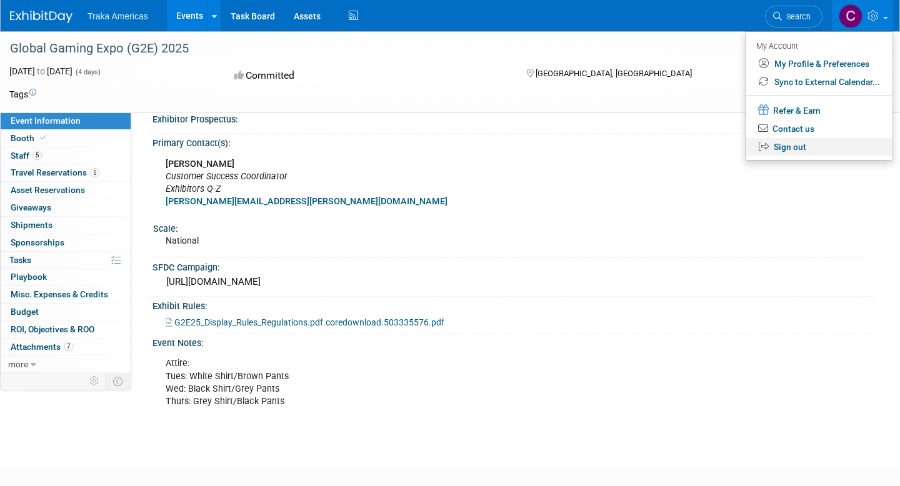  What do you see at coordinates (59, 294) in the screenshot?
I see `span: Misc. Expenses & Credits` at bounding box center [59, 294].